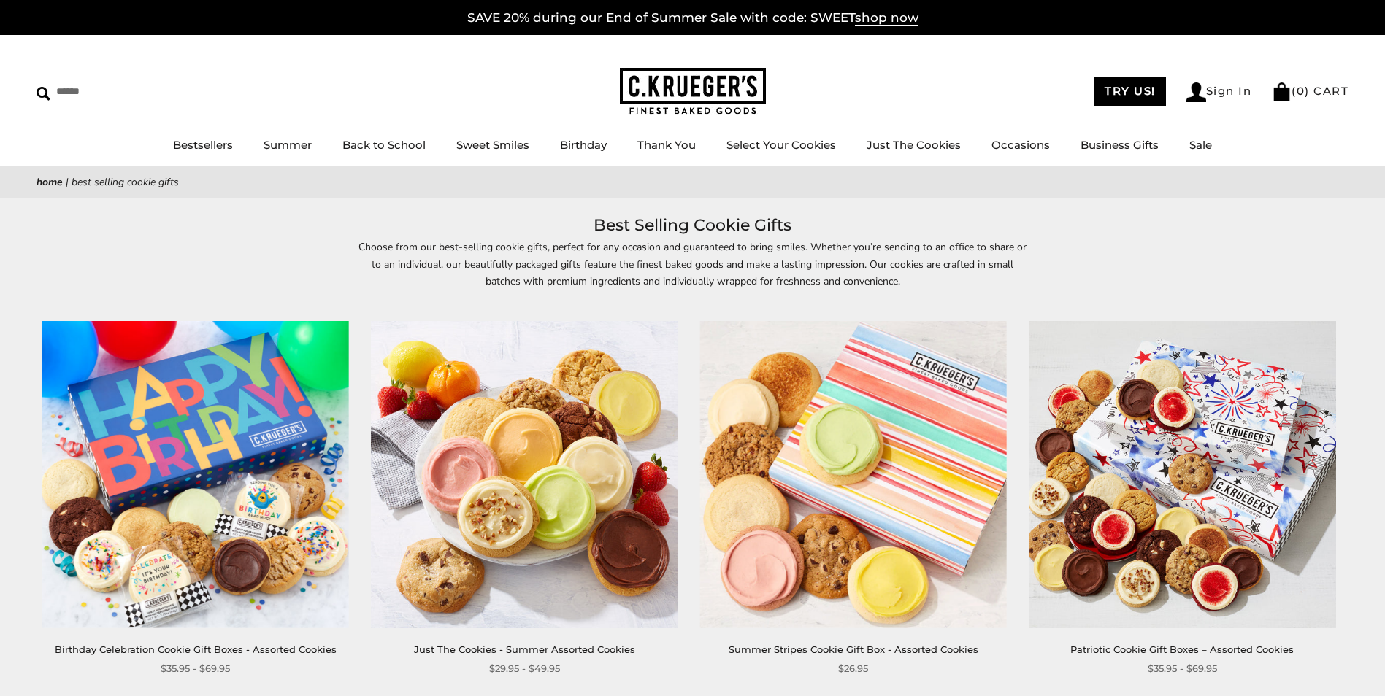 This screenshot has width=1385, height=696. What do you see at coordinates (853, 669) in the screenshot?
I see `span: $26.95` at bounding box center [853, 669].